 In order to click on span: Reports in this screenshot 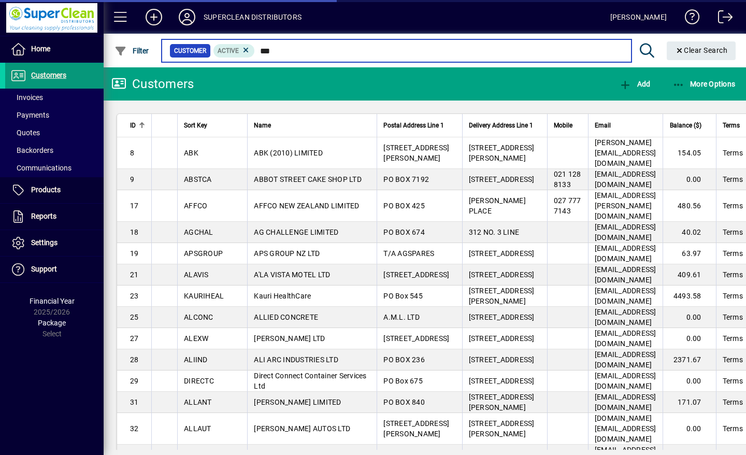, I will do `click(43, 216)`.